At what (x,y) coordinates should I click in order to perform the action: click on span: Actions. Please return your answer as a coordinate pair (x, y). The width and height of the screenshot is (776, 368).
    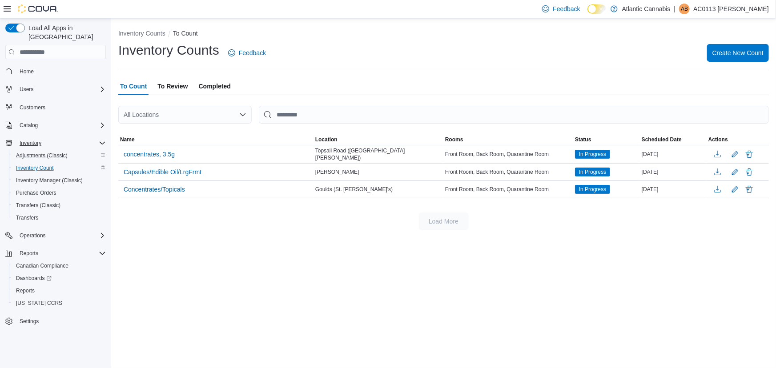
    Looking at the image, I should click on (718, 140).